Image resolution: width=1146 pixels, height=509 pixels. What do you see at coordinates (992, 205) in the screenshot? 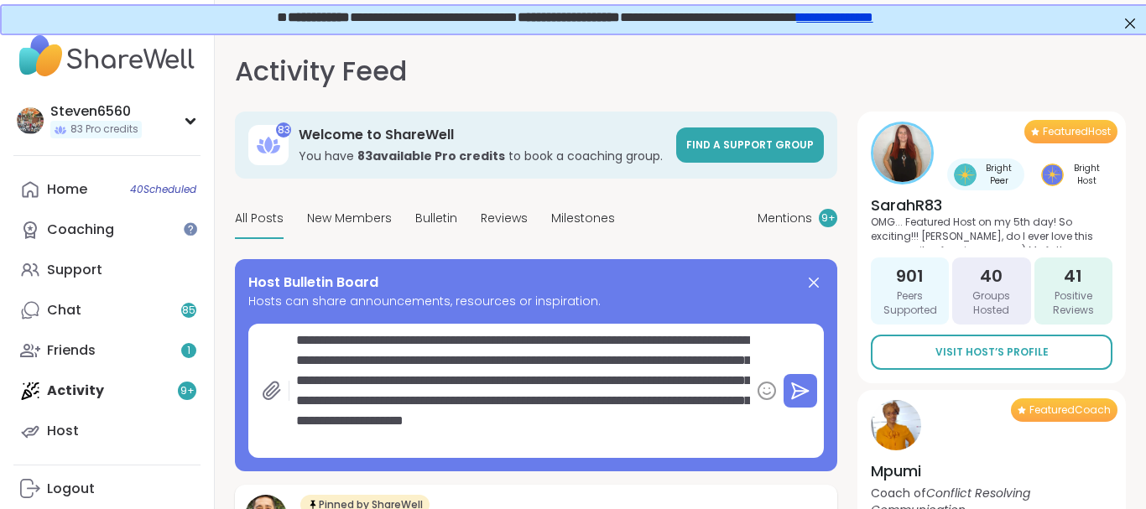
I see `h4: SarahR83` at bounding box center [992, 205].